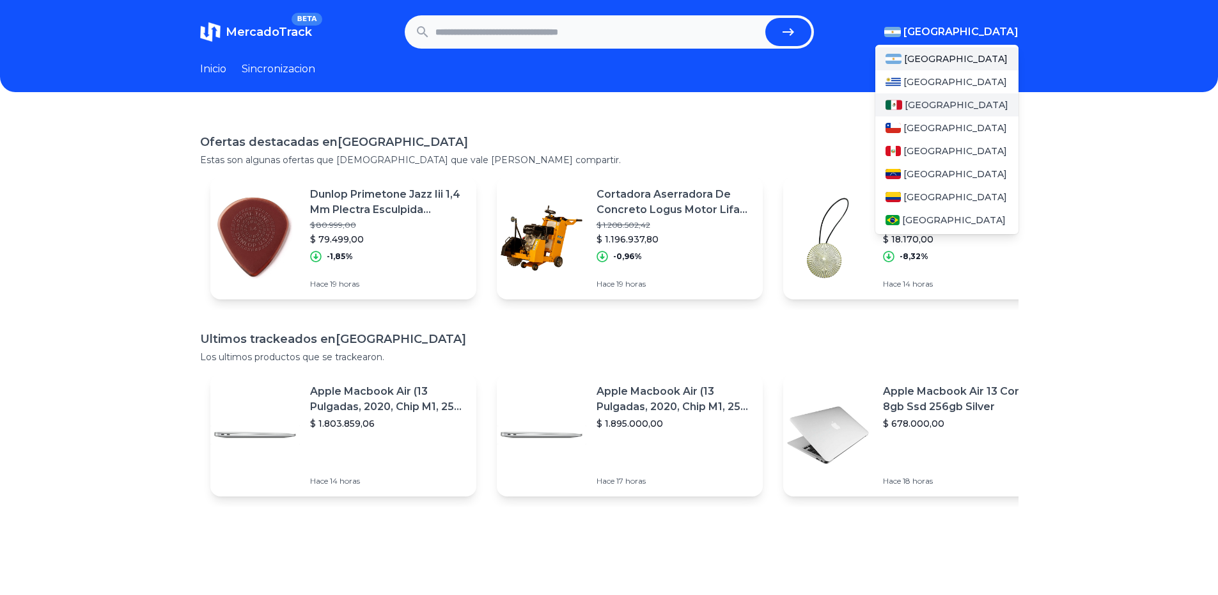 Image resolution: width=1218 pixels, height=595 pixels. I want to click on p: Hace 17 horas, so click(675, 481).